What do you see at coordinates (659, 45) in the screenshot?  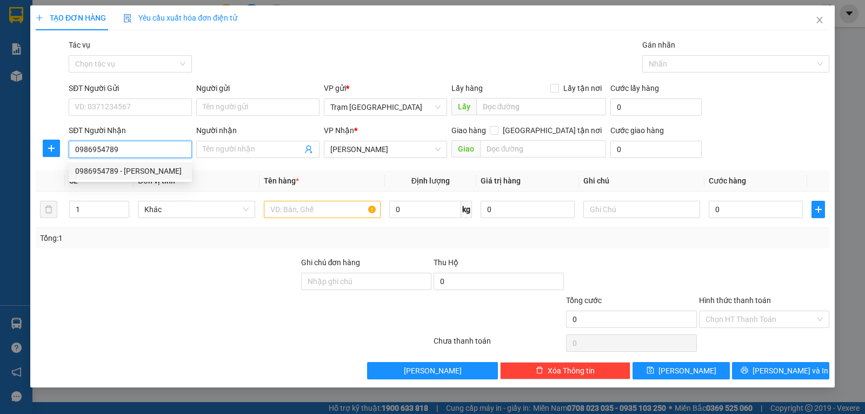 I see `label: Gán nhãn` at bounding box center [659, 45].